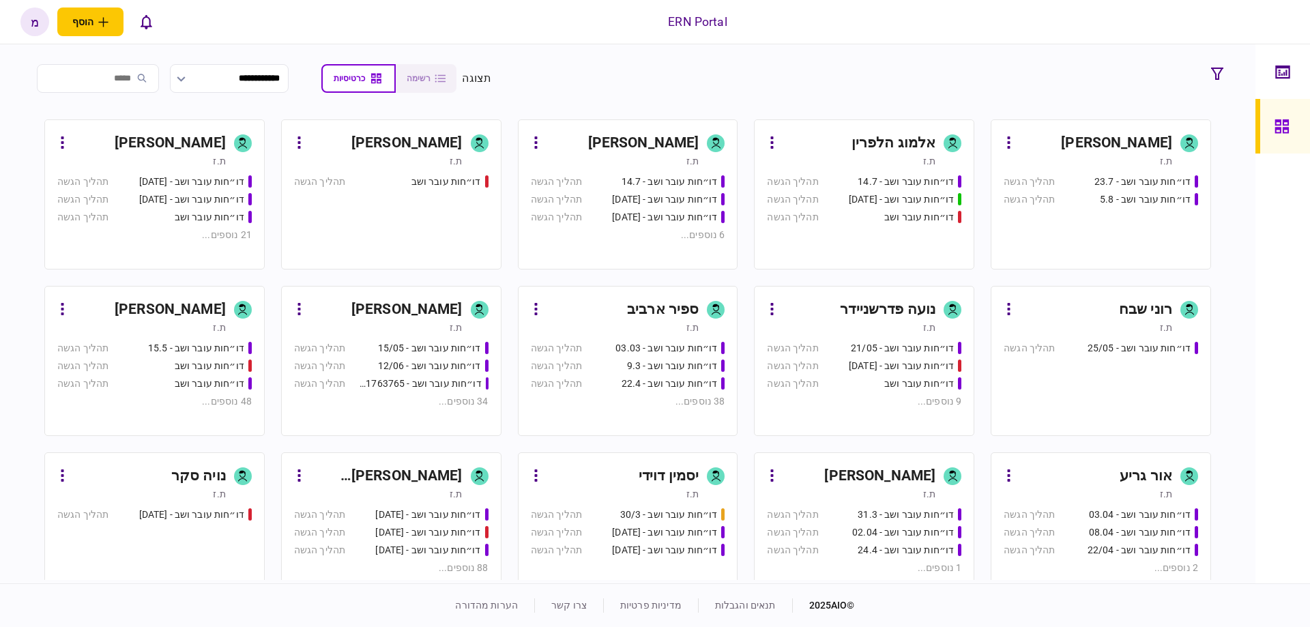 This screenshot has height=627, width=1310. Describe the element at coordinates (391, 401) in the screenshot. I see `div: 34 נוספים ...` at that location.